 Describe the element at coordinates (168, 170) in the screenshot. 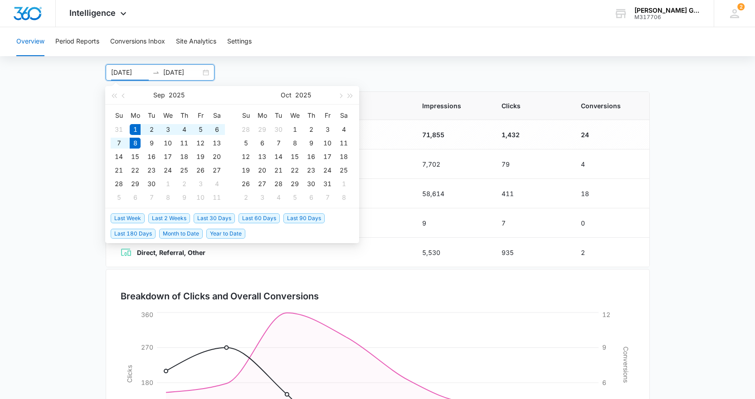

I see `td: 2025-09-24` at that location.